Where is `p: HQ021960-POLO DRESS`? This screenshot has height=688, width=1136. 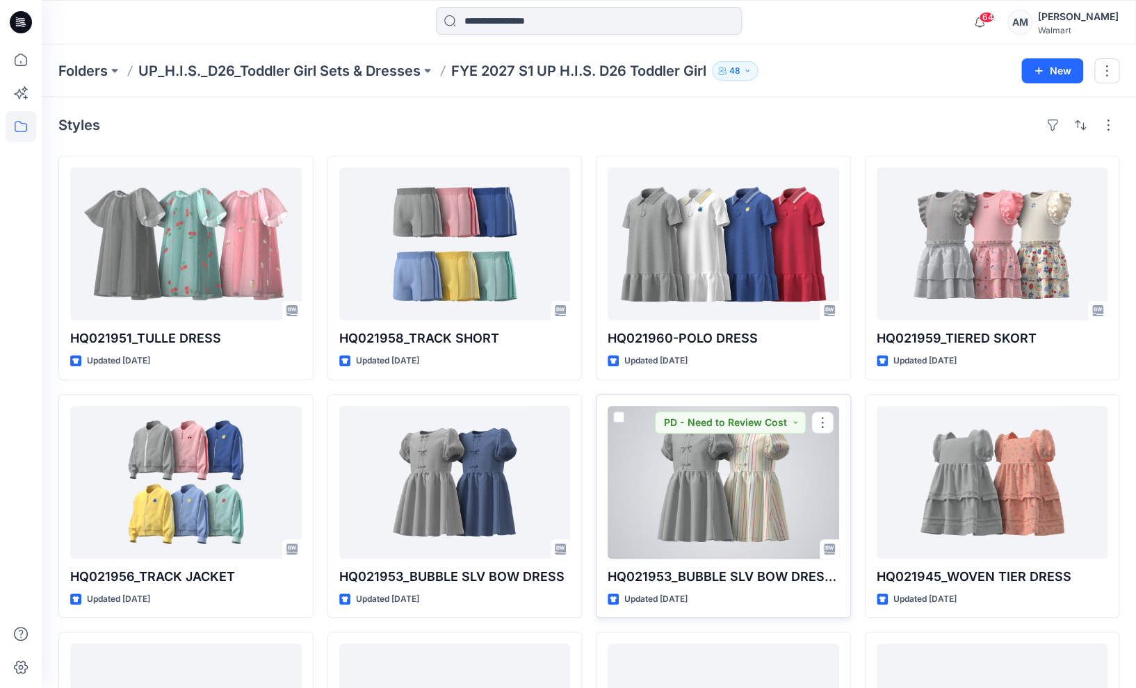
p: HQ021960-POLO DRESS is located at coordinates (723, 339).